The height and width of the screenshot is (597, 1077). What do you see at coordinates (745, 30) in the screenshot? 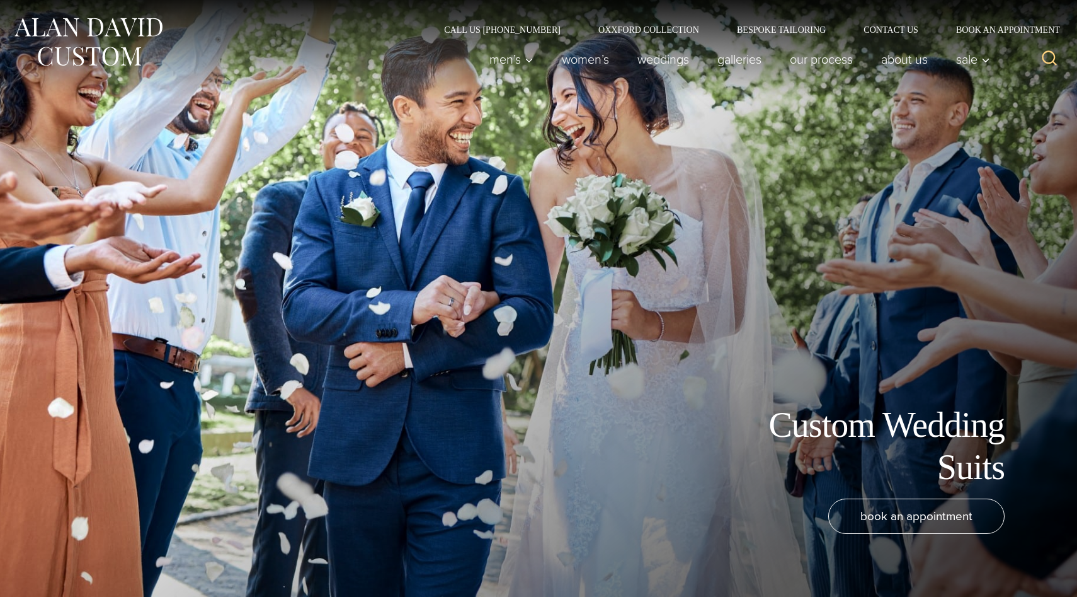
I see `nav: Secondary Navigation` at bounding box center [745, 30].